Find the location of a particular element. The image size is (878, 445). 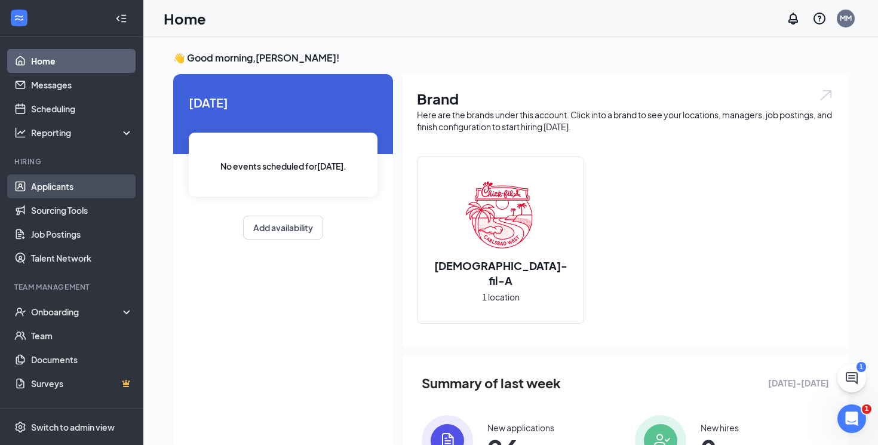

div: Reporting is located at coordinates (82, 133).